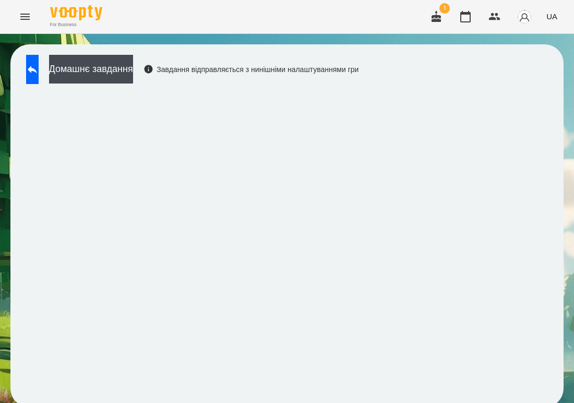 The image size is (574, 403). What do you see at coordinates (76, 13) in the screenshot?
I see `img: Voopty Logo` at bounding box center [76, 13].